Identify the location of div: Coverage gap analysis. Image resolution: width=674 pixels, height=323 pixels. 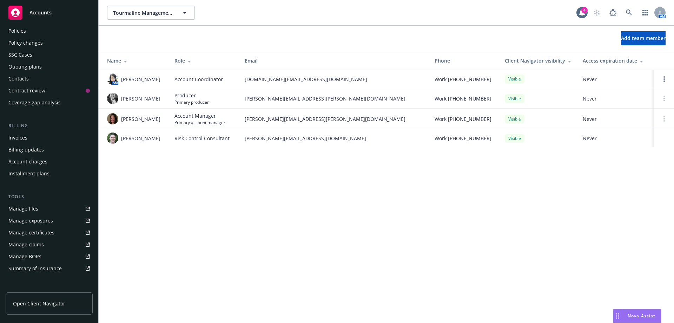
(34, 103).